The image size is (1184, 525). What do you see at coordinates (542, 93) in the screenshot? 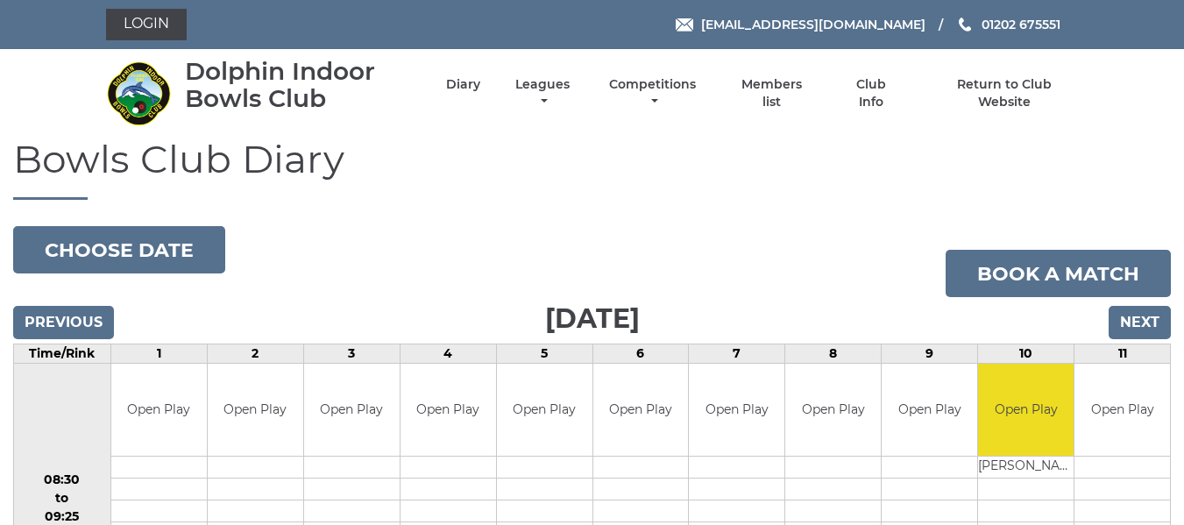
I see `a: Leagues` at bounding box center [542, 93].